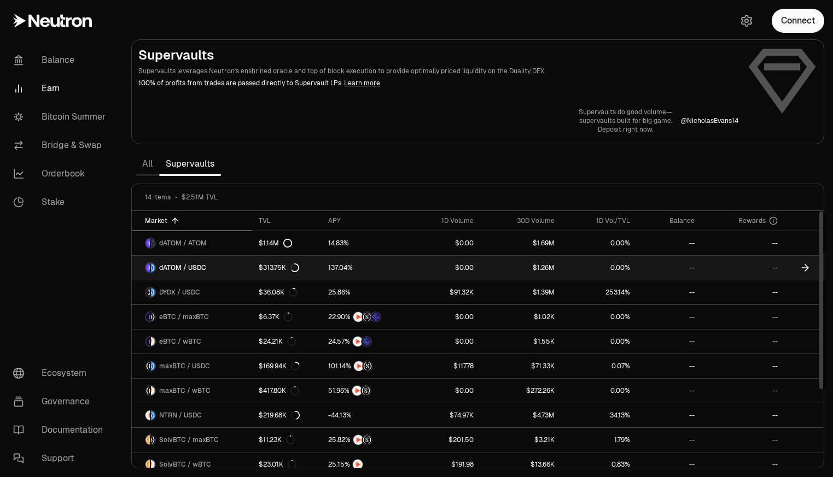 This screenshot has height=477, width=833. What do you see at coordinates (364, 465) in the screenshot?
I see `button: NTRN` at bounding box center [364, 465].